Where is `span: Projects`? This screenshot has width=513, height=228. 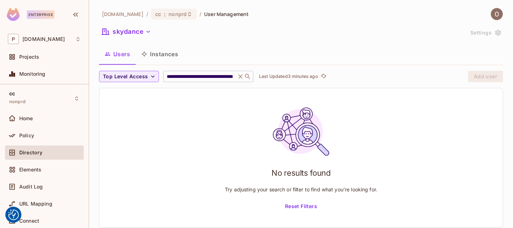
span: Projects is located at coordinates (29, 57).